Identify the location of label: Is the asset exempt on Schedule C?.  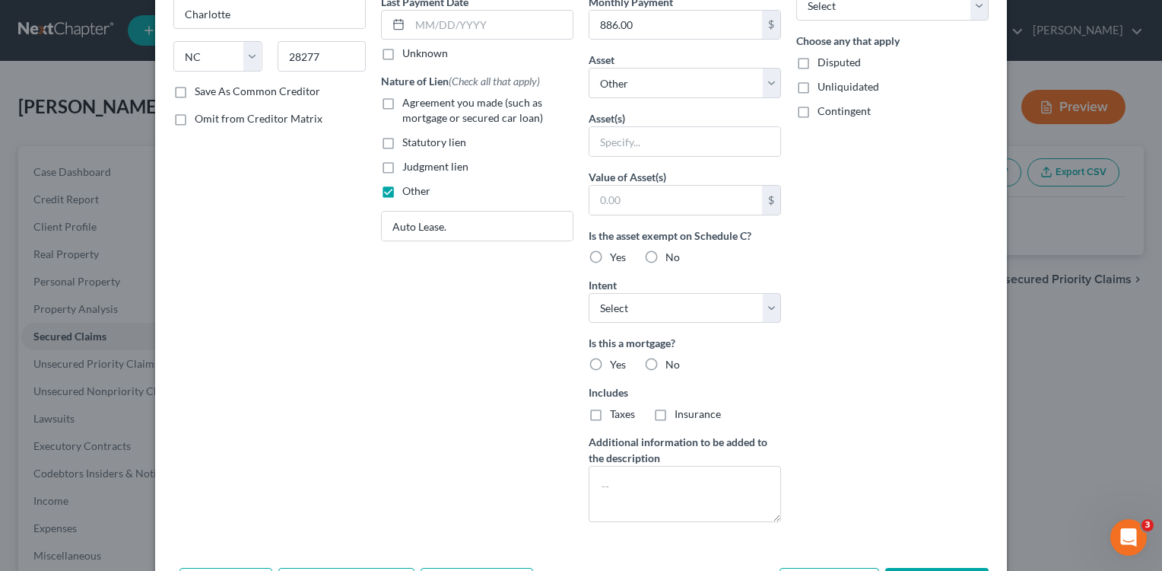
(685, 235).